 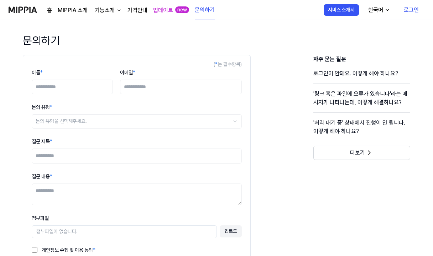 I want to click on button: 더보기, so click(x=362, y=153).